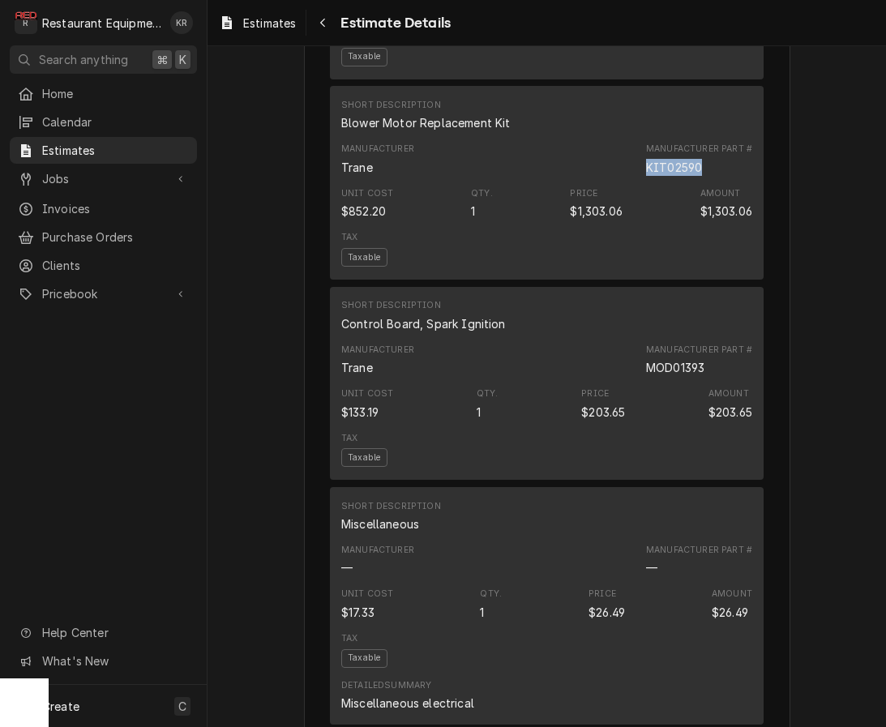  I want to click on span: Create, so click(61, 706).